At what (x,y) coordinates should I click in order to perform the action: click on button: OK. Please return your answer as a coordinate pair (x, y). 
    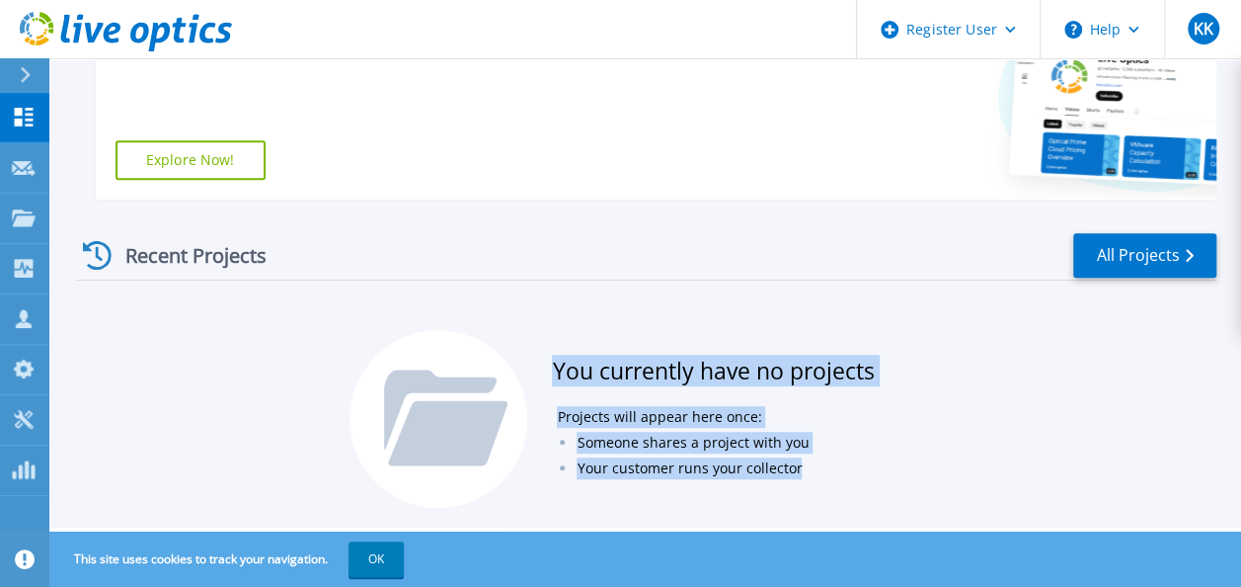
    Looking at the image, I should click on (376, 559).